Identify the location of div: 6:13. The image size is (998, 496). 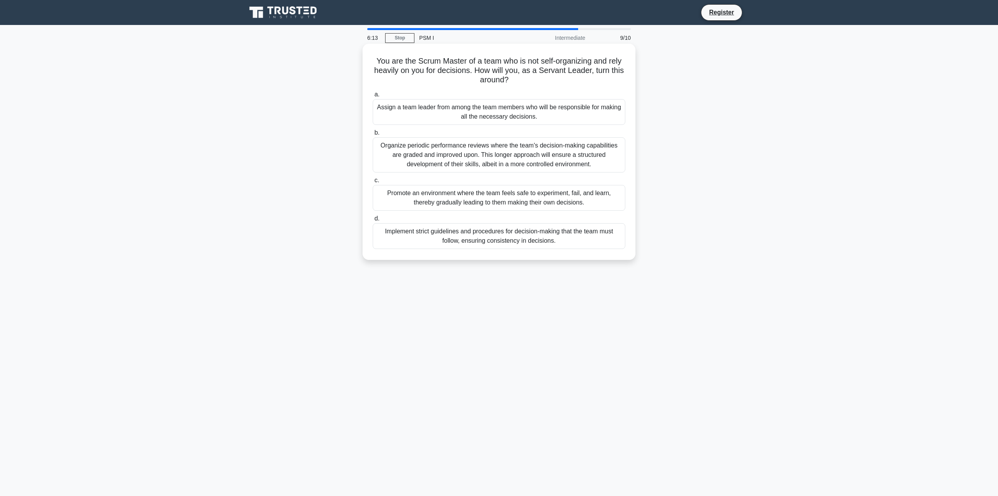
(374, 38).